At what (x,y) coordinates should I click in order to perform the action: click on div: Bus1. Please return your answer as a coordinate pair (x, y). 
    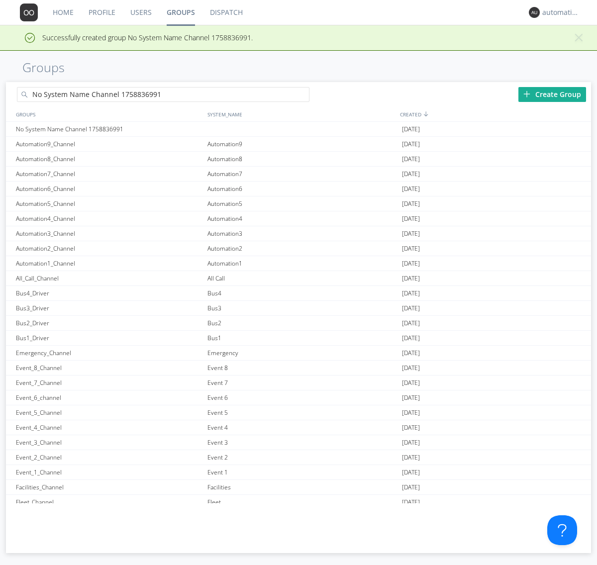
    Looking at the image, I should click on (302, 338).